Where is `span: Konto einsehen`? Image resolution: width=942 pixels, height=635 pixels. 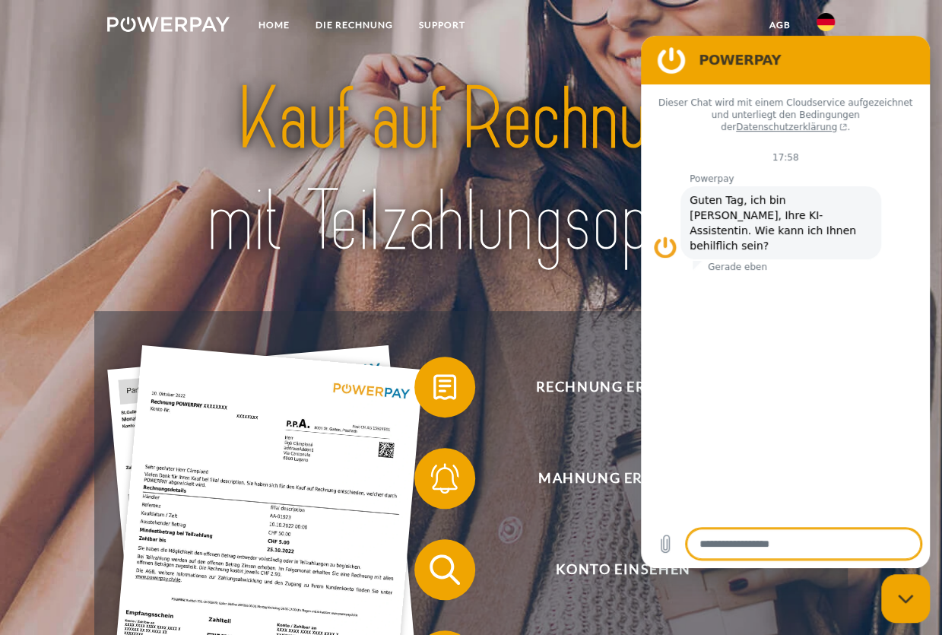 span: Konto einsehen is located at coordinates (624, 570).